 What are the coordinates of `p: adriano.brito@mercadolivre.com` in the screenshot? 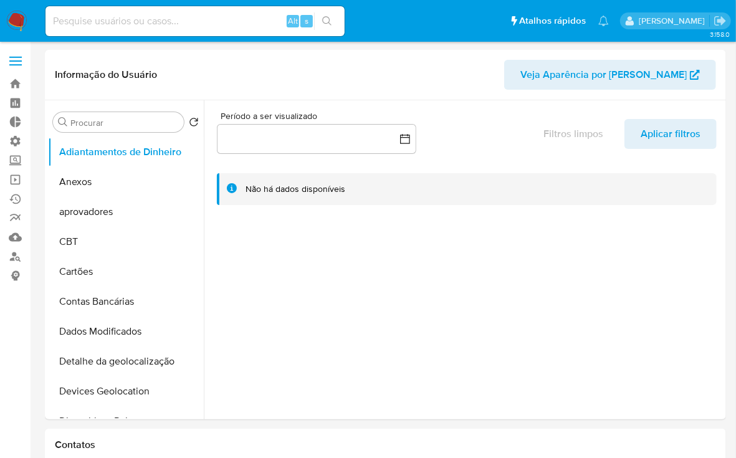 It's located at (674, 21).